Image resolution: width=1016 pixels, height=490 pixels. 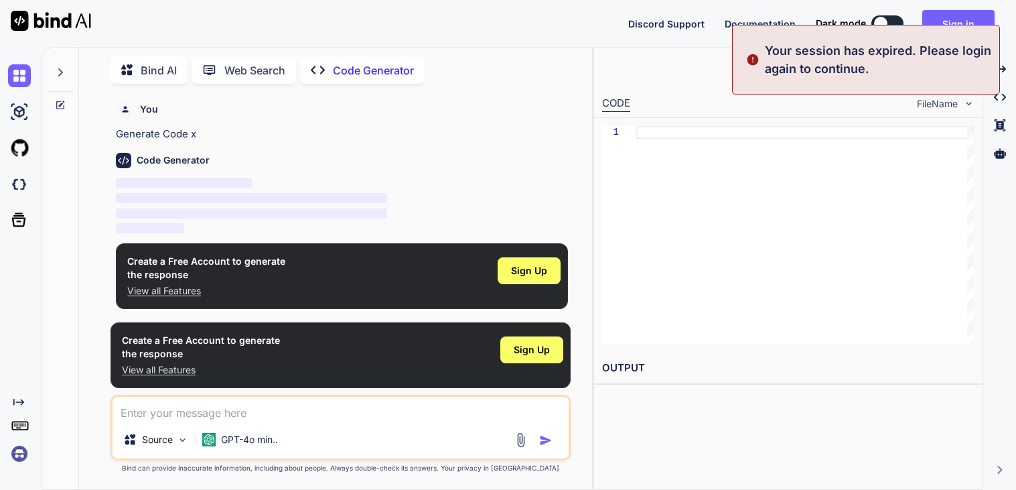 I want to click on div: CODE, so click(x=616, y=104).